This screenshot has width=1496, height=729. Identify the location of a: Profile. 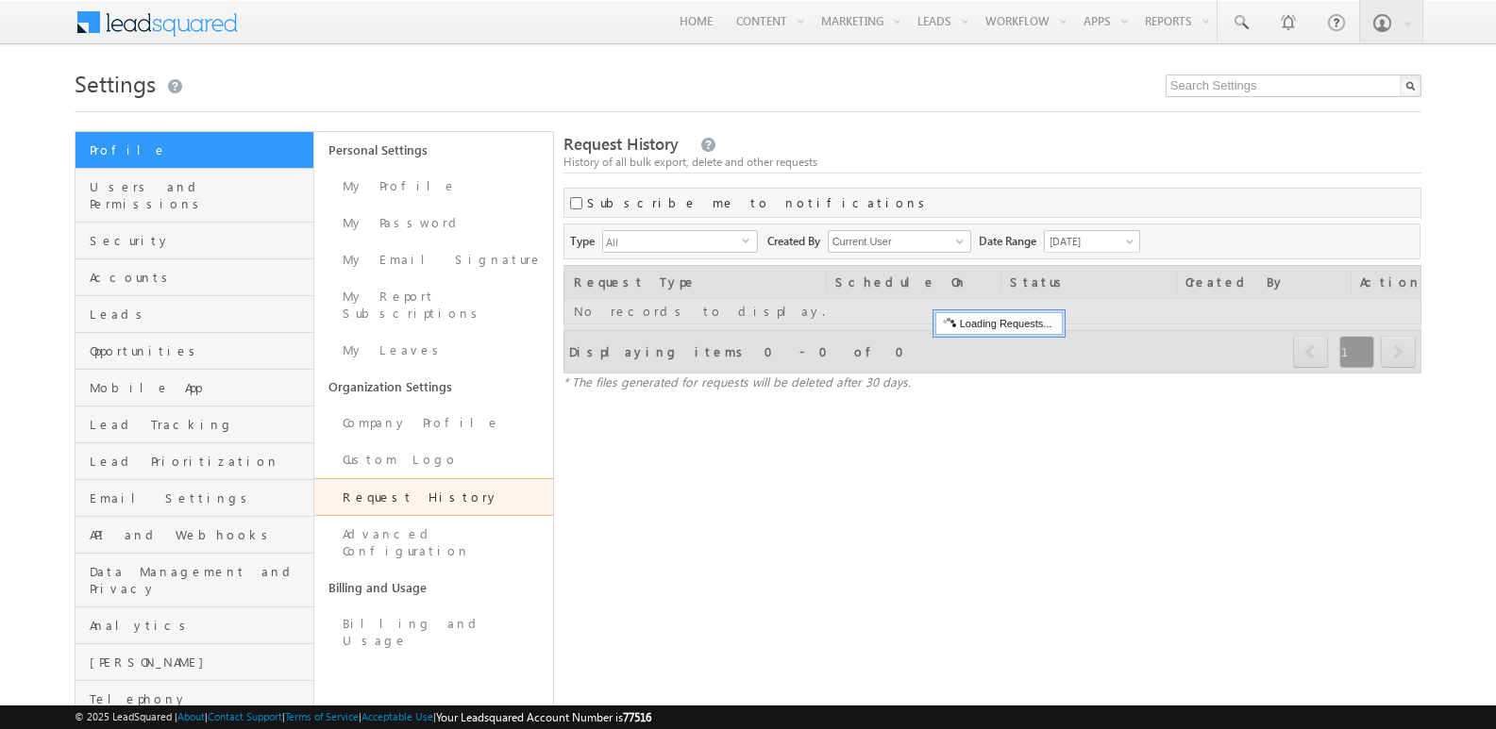
(194, 150).